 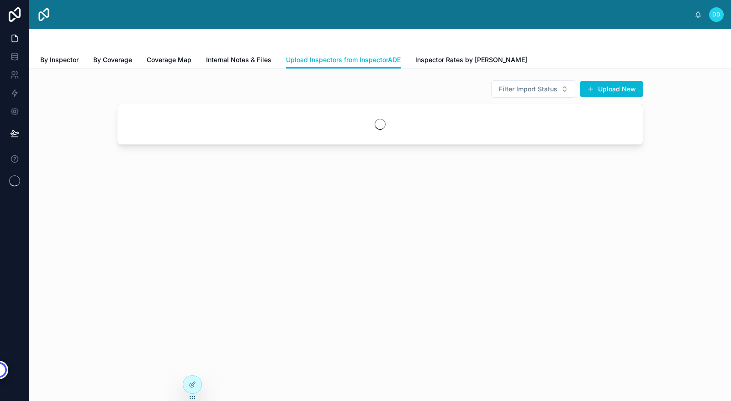 I want to click on a: Internal Notes & Files, so click(x=239, y=61).